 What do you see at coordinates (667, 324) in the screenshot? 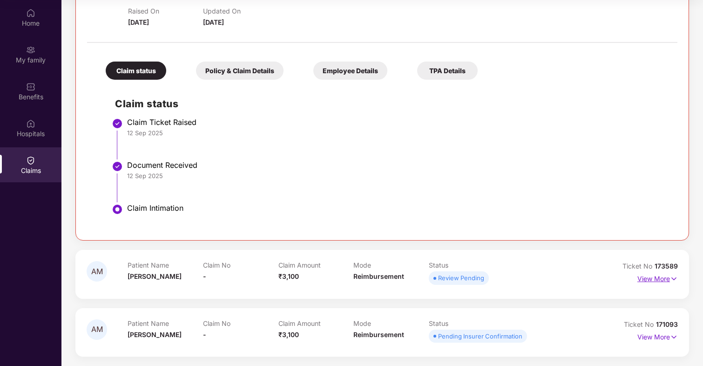
I see `span: 171093` at bounding box center [667, 324].